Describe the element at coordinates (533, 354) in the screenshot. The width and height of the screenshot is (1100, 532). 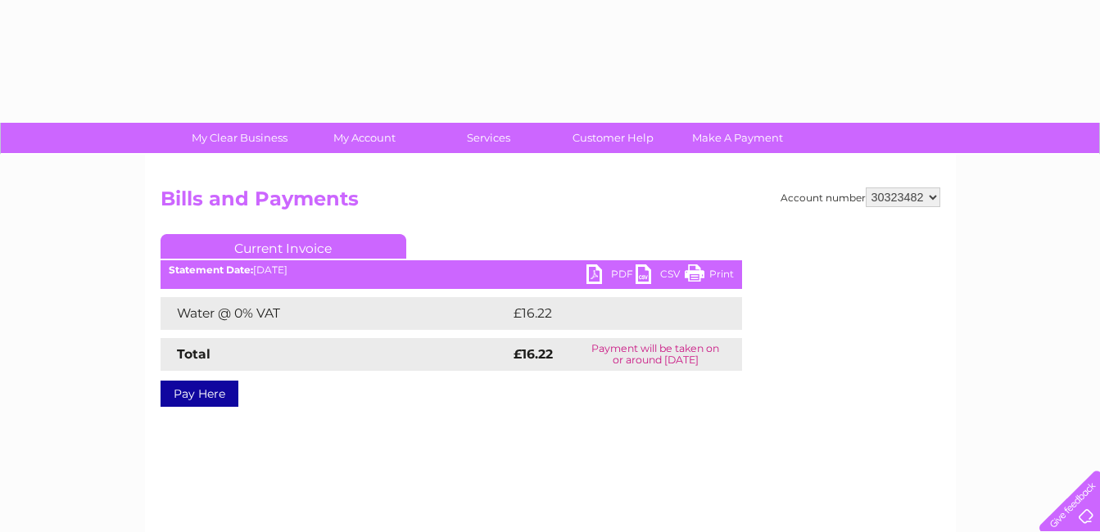
I see `strong: £16.22` at that location.